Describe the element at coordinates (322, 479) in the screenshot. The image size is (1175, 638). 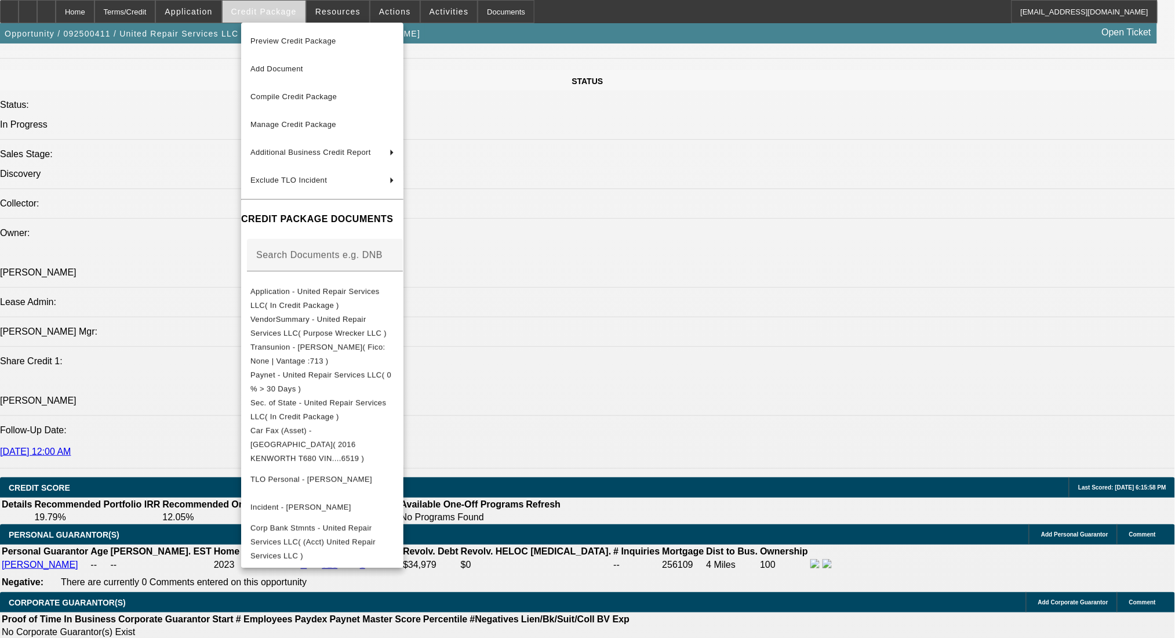
I see `button: TLO Personal - Muthanna, Omar` at that location.